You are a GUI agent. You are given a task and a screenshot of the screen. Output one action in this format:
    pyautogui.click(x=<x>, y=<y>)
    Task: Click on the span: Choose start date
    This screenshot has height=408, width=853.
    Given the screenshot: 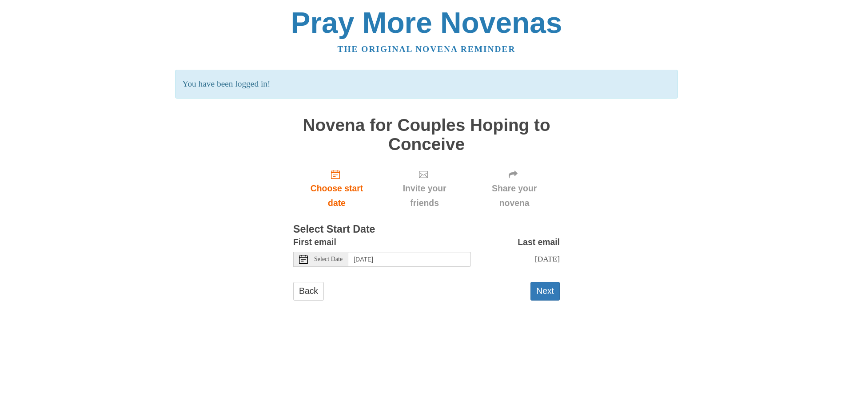 What is the action you would take?
    pyautogui.click(x=337, y=196)
    